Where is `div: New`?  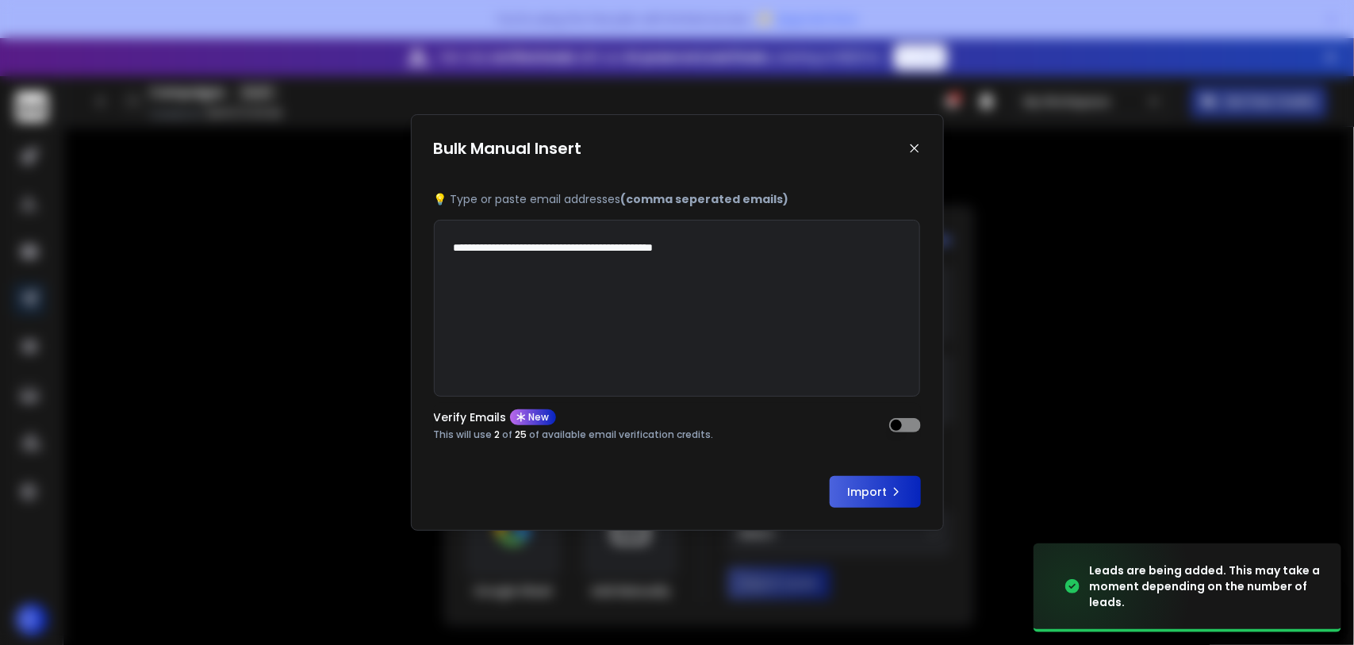 div: New is located at coordinates (533, 417).